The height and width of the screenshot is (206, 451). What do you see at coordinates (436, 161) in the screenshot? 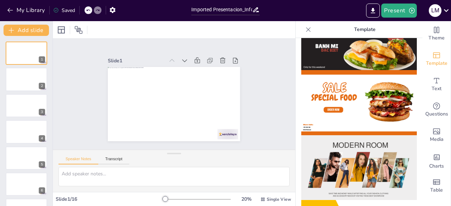
I see `div: Add charts and graphs` at bounding box center [436, 161].